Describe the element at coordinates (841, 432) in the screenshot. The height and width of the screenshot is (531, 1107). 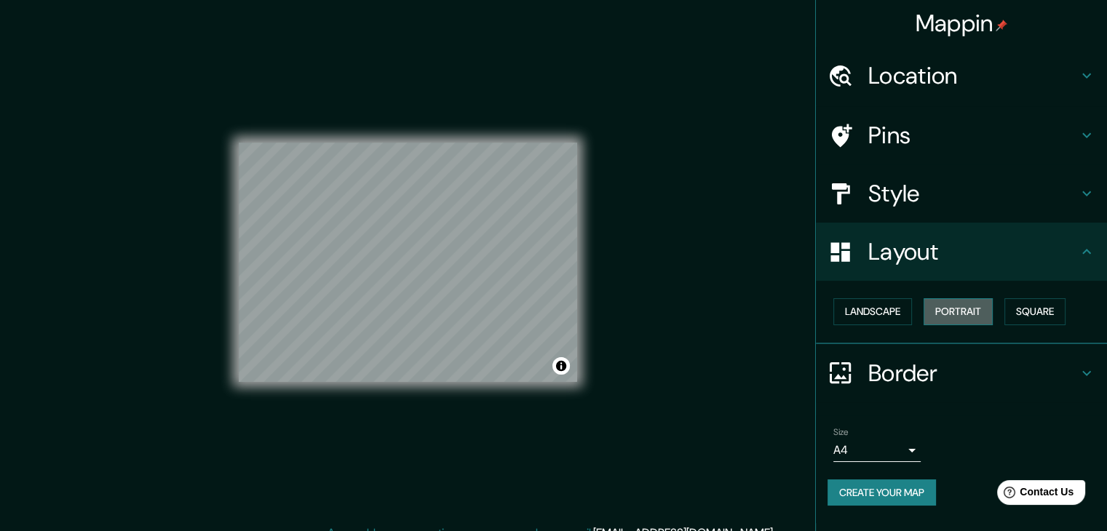
I see `label: Size` at that location.